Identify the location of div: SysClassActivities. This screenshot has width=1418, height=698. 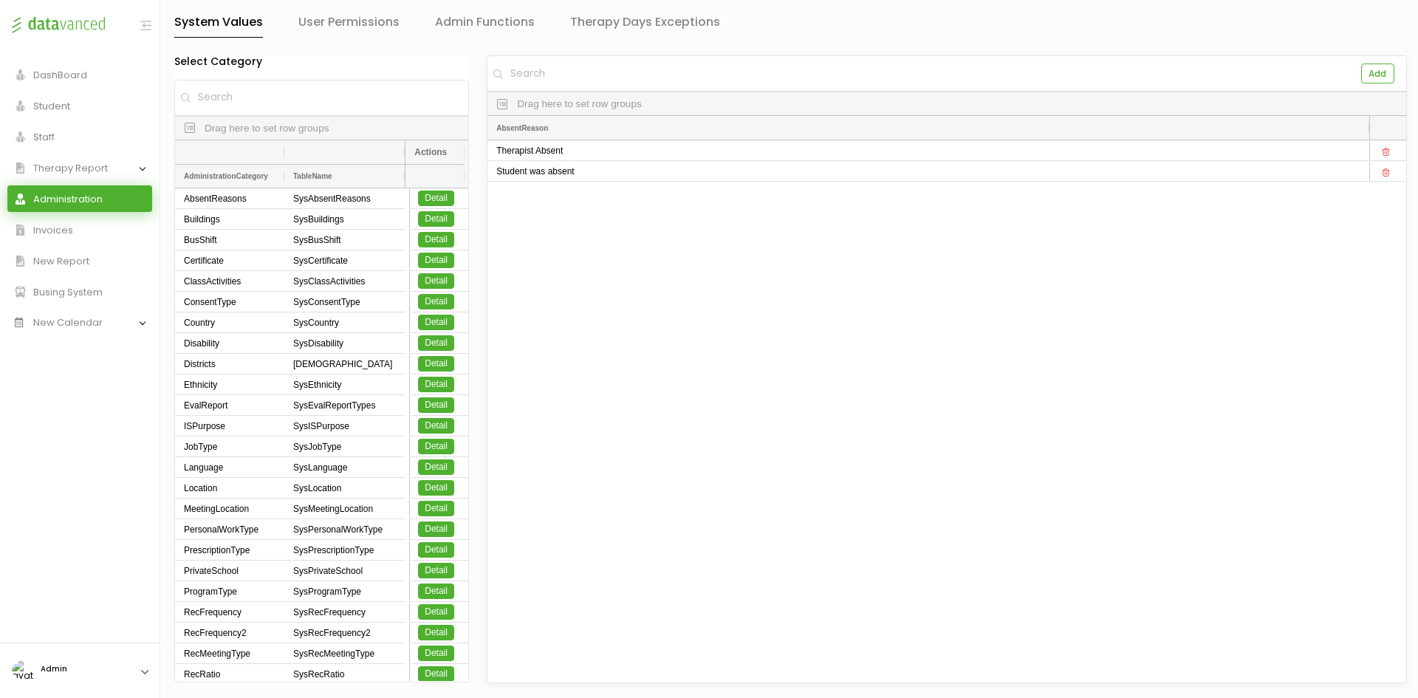
(344, 281).